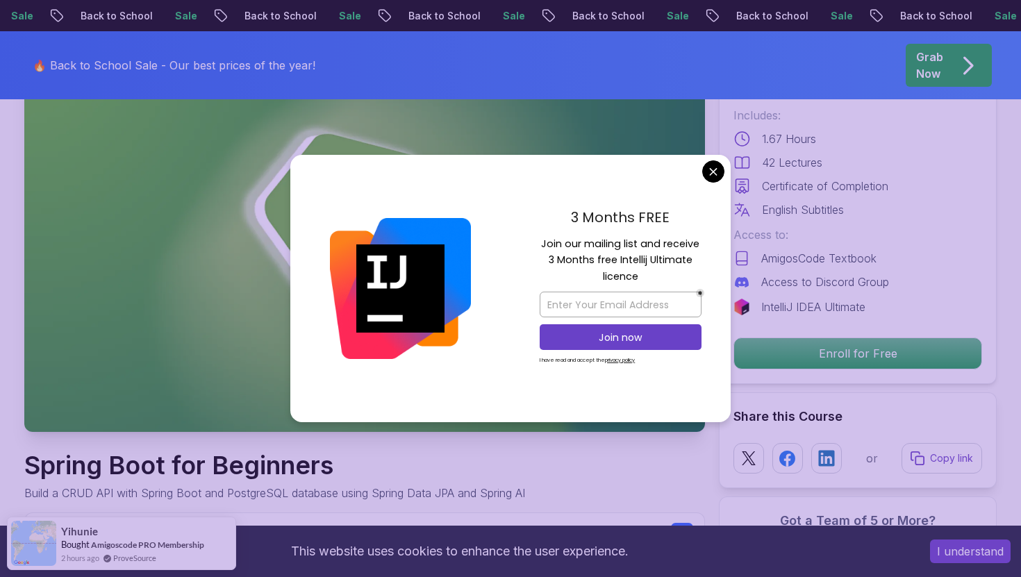  What do you see at coordinates (789, 139) in the screenshot?
I see `p: 1.67 Hours` at bounding box center [789, 139].